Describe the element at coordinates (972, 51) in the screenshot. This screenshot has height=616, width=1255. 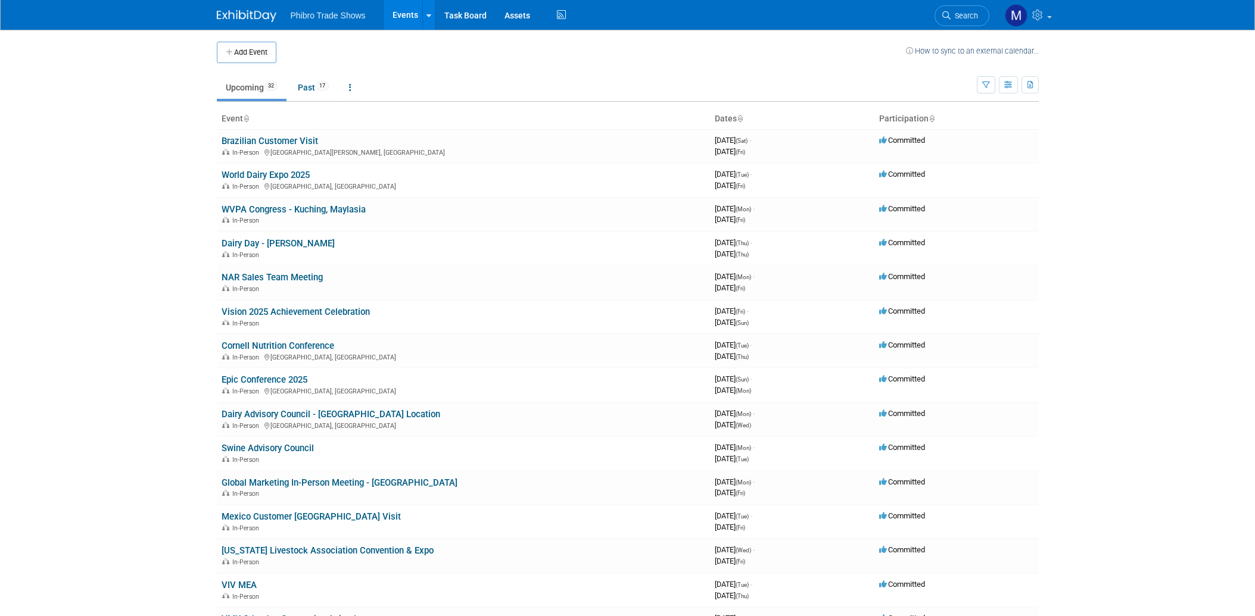
I see `a: How to sync to an external calendar...` at that location.